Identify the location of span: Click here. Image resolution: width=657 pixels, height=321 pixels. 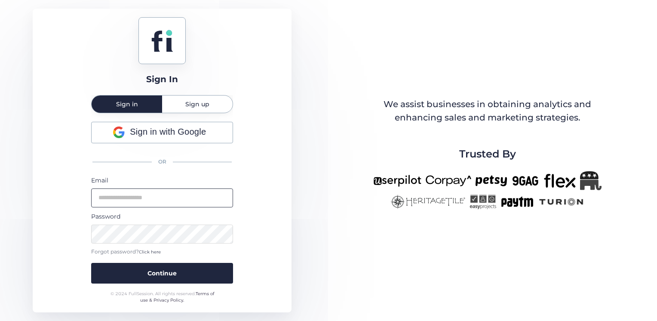
(150, 251).